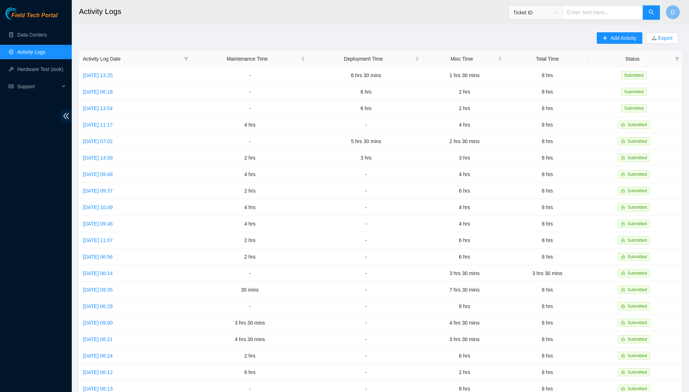 This screenshot has height=392, width=689. What do you see at coordinates (366, 141) in the screenshot?
I see `td: 5 hrs 30 mins` at bounding box center [366, 141].